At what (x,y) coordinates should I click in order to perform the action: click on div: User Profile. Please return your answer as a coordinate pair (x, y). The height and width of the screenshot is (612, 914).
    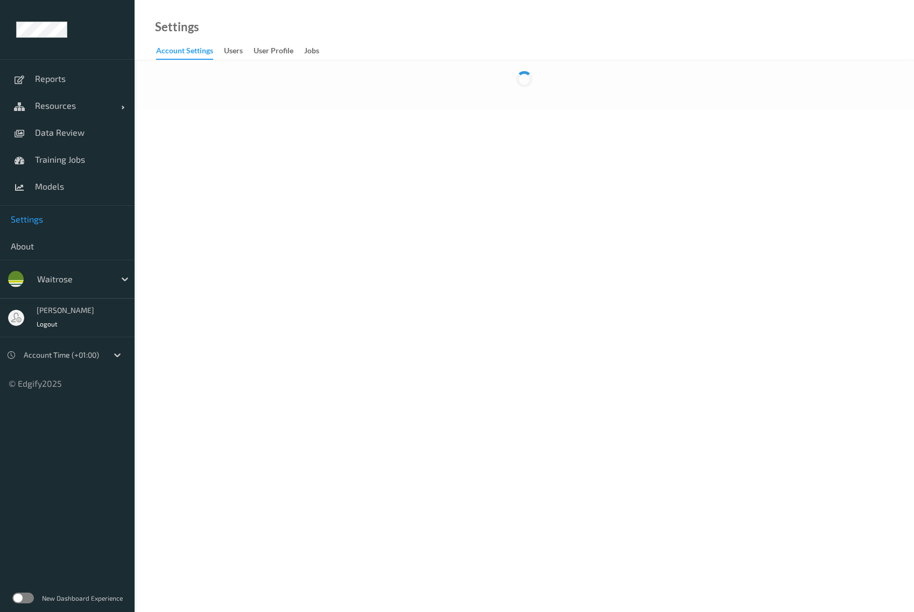
    Looking at the image, I should click on (274, 52).